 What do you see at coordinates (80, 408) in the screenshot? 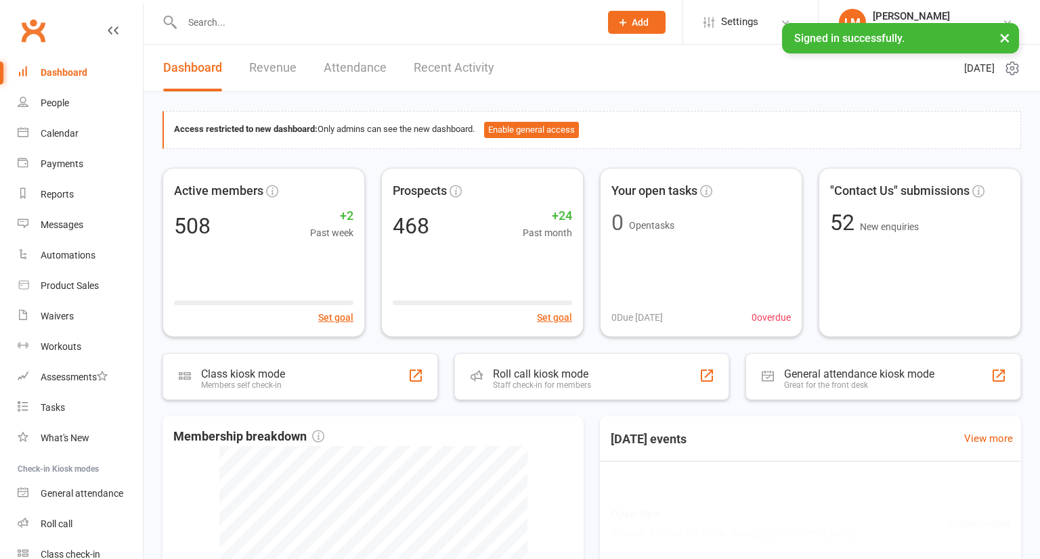
I see `a: Tasks` at bounding box center [80, 408].